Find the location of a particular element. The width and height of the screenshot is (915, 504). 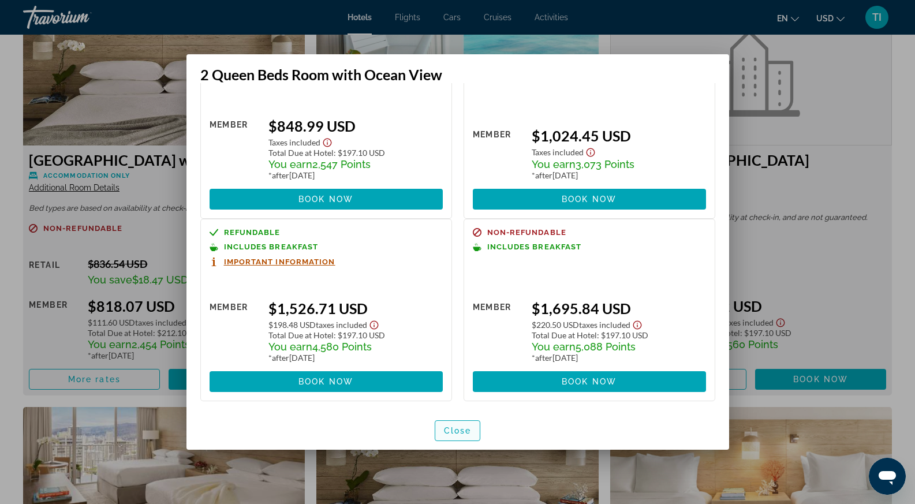

span: $198.48 USD is located at coordinates (292, 325).